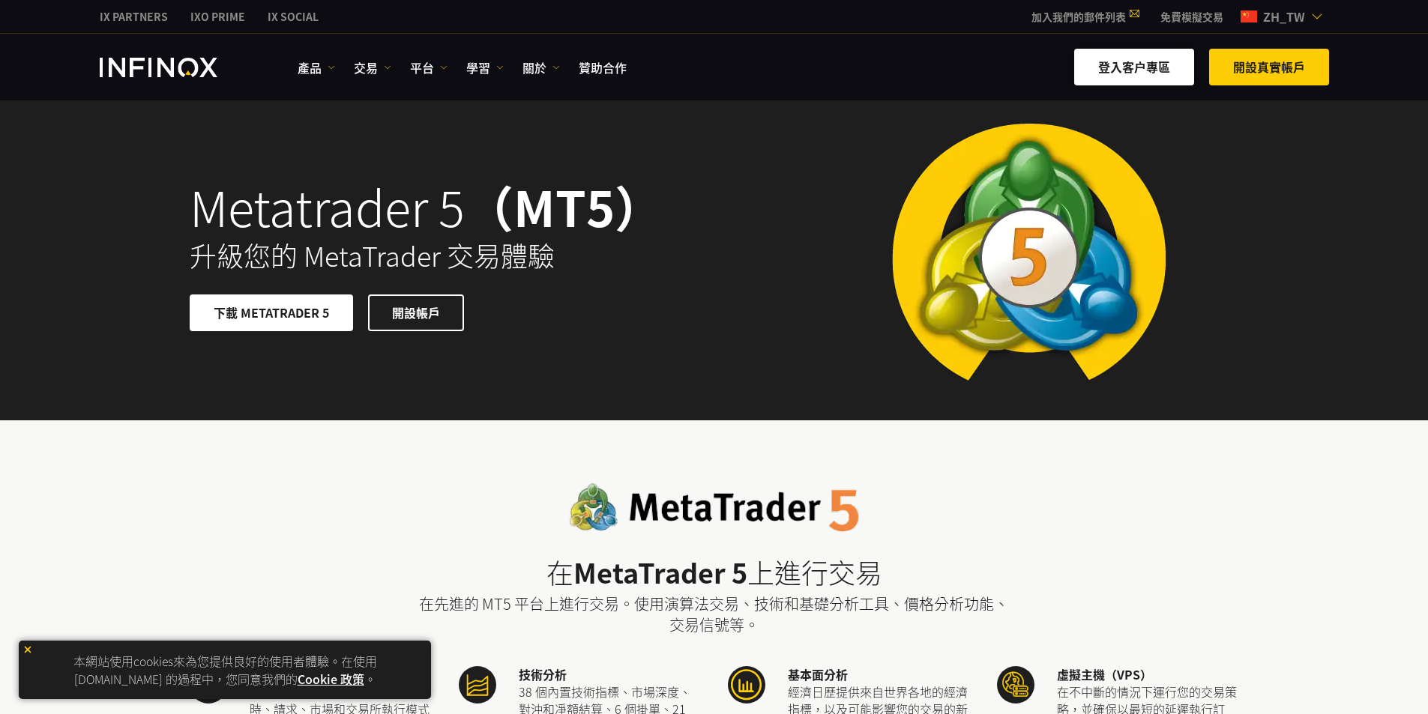  Describe the element at coordinates (176, 67) in the screenshot. I see `a: INFINOX Logo` at that location.